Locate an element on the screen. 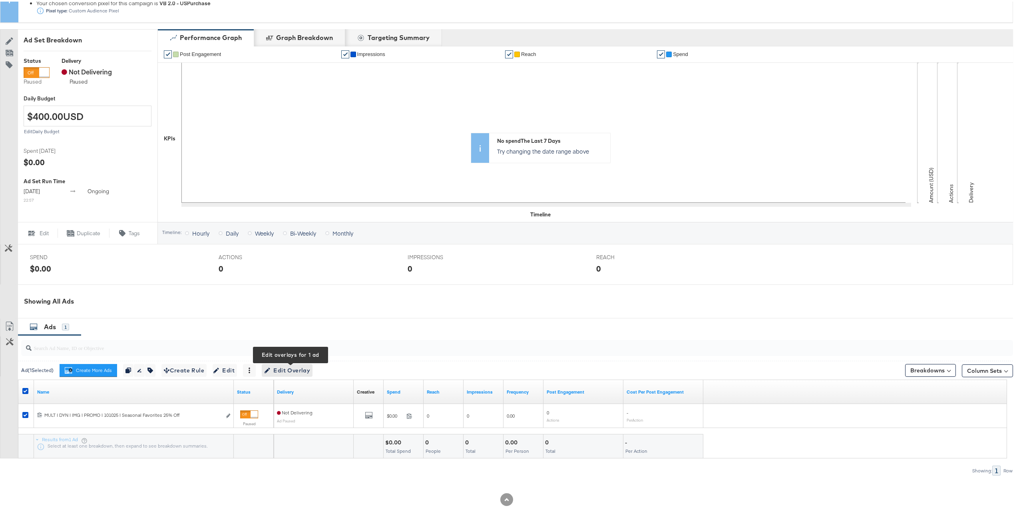 The width and height of the screenshot is (1017, 522). div: Ad Set Run Time is located at coordinates (88, 180).